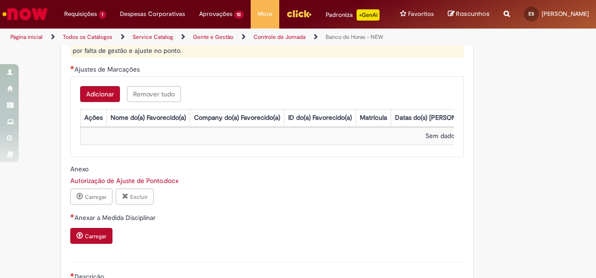  I want to click on ul: Trilhas de página, so click(199, 37).